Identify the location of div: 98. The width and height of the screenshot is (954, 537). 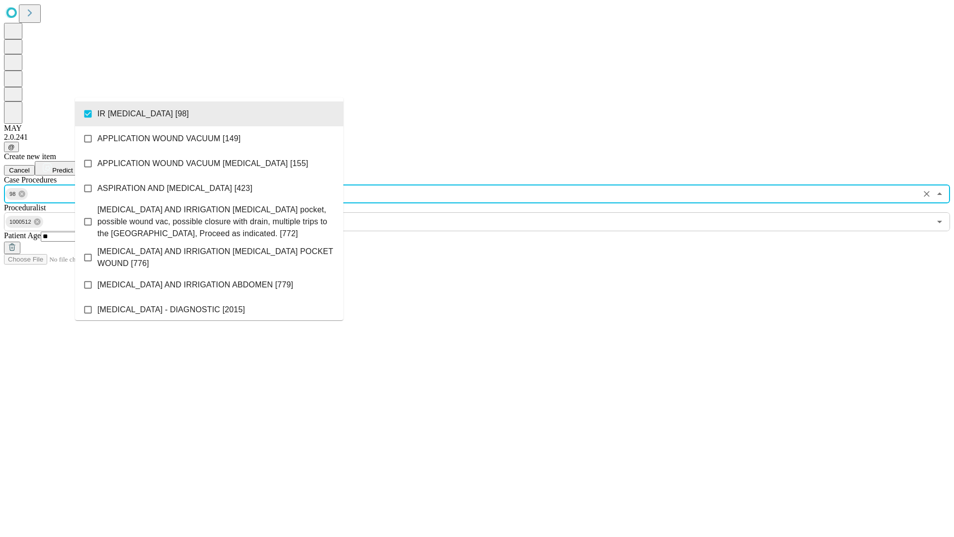
(16, 194).